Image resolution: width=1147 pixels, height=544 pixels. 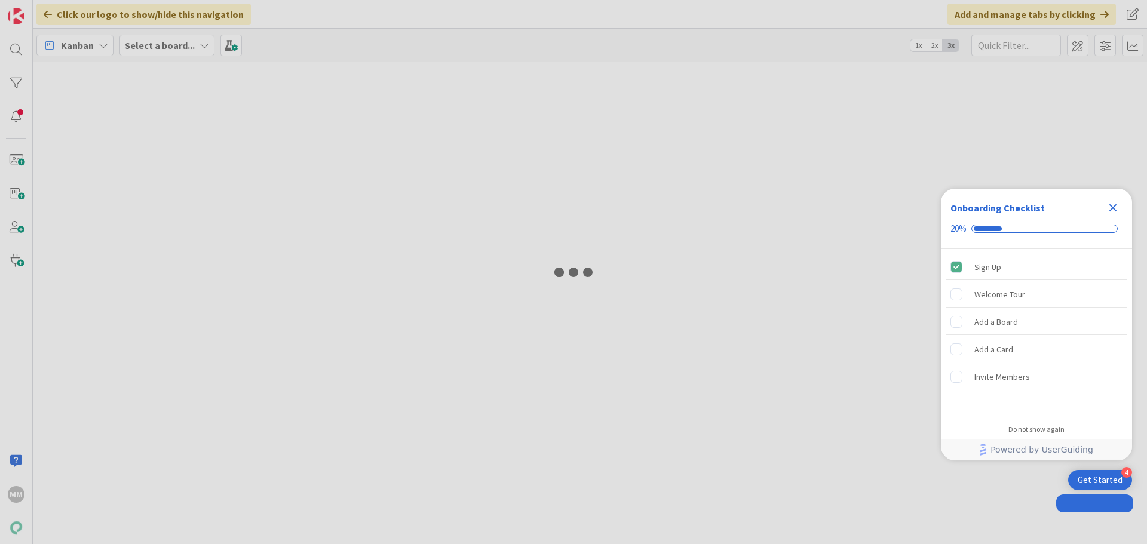 I want to click on div: Open Get Started checklist, remaining modules: 4, so click(x=1099, y=480).